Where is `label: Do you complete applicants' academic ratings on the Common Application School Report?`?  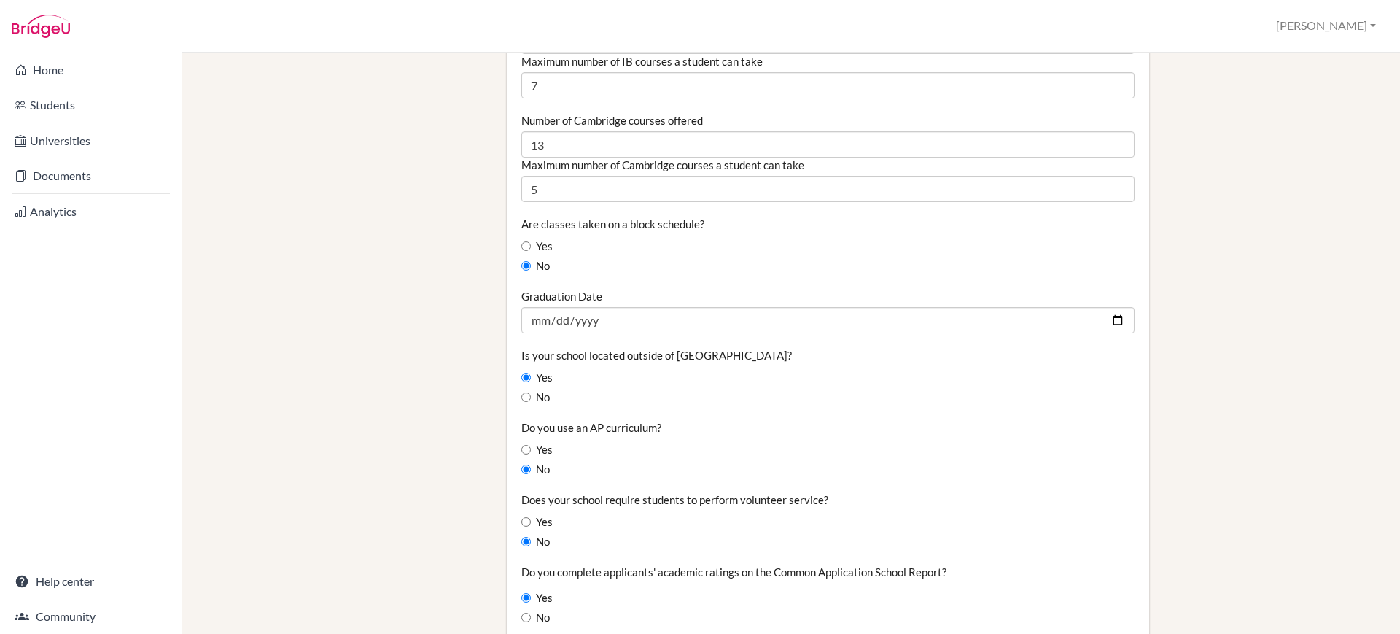 label: Do you complete applicants' academic ratings on the Common Application School Report? is located at coordinates (734, 572).